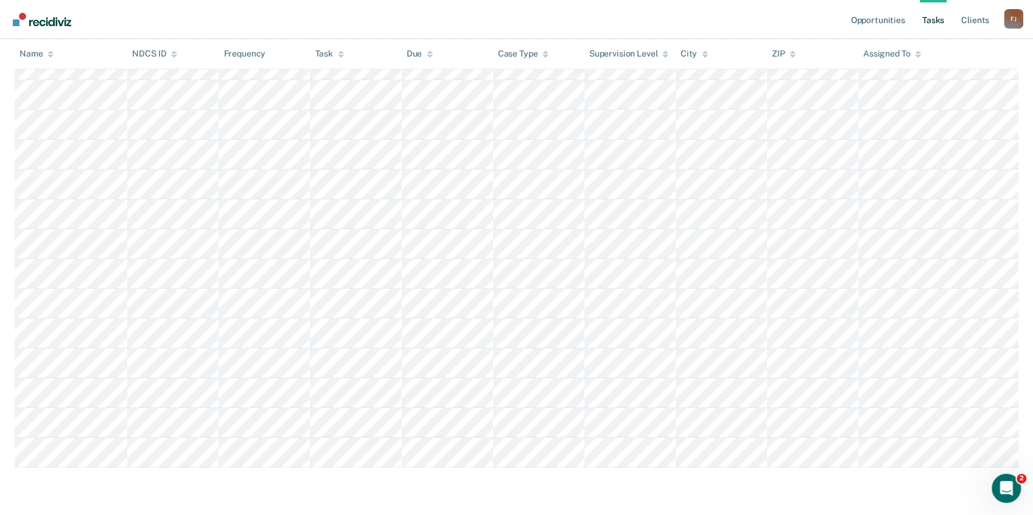 This screenshot has height=515, width=1033. Describe the element at coordinates (629, 54) in the screenshot. I see `div: Supervision Level` at that location.